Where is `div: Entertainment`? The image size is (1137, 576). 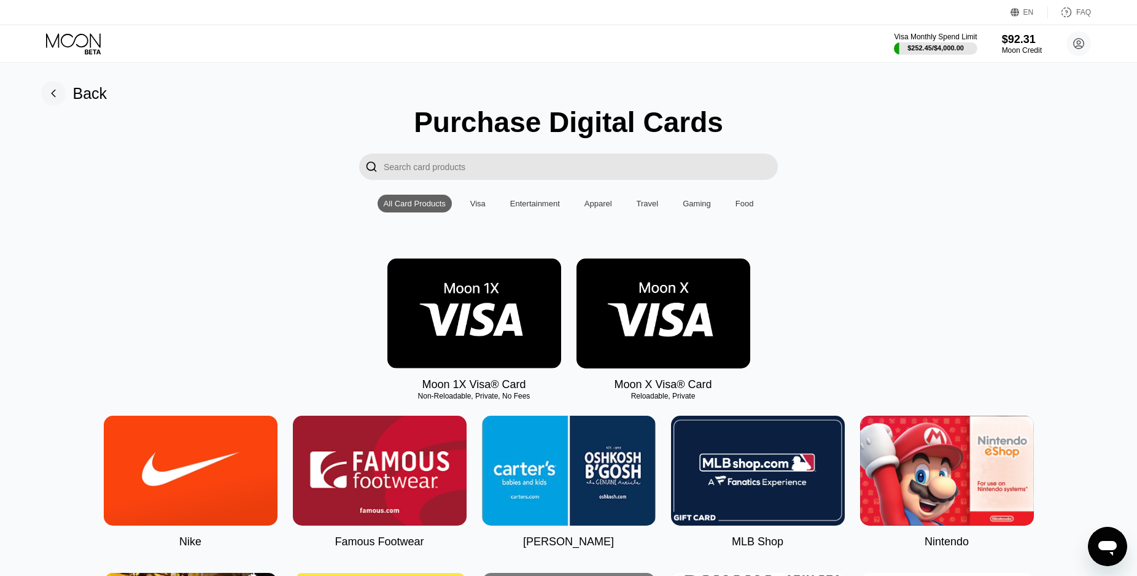
div: Entertainment is located at coordinates (535, 203).